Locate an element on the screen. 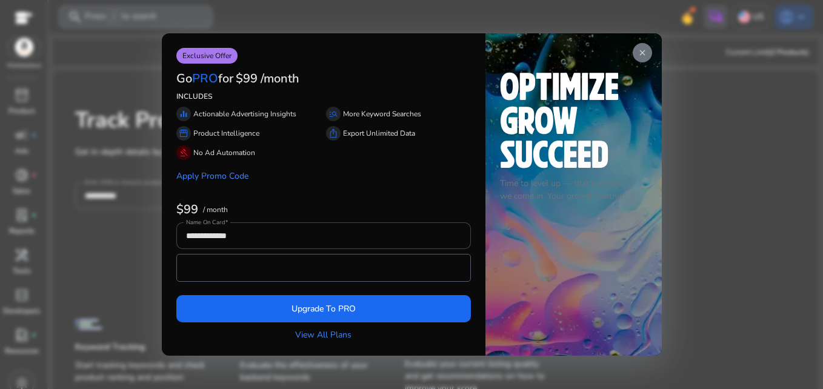  p: / month is located at coordinates (215, 210).